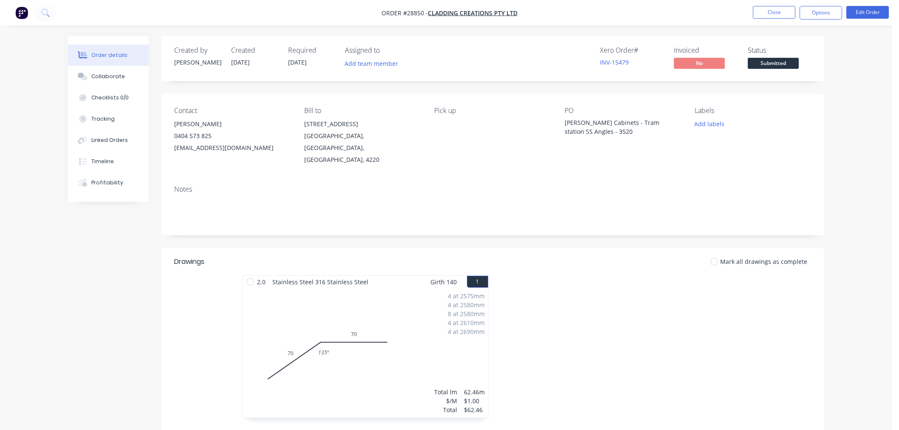  What do you see at coordinates (466, 305) in the screenshot?
I see `div: 4 at 2580mm` at bounding box center [466, 305].